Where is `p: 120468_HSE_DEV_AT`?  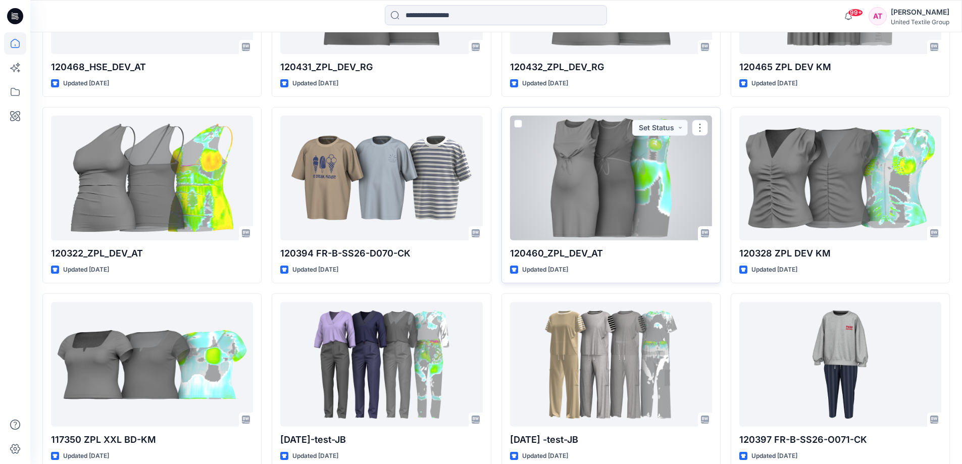
p: 120468_HSE_DEV_AT is located at coordinates (152, 67).